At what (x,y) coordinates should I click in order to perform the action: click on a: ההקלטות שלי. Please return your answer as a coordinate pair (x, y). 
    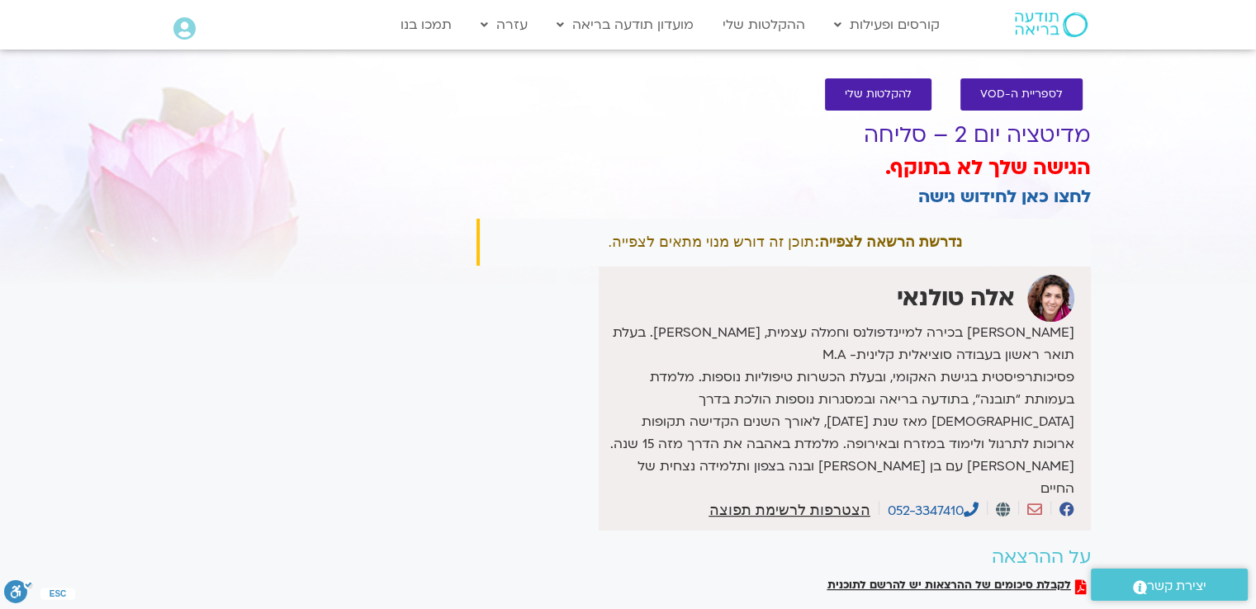
    Looking at the image, I should click on (764, 25).